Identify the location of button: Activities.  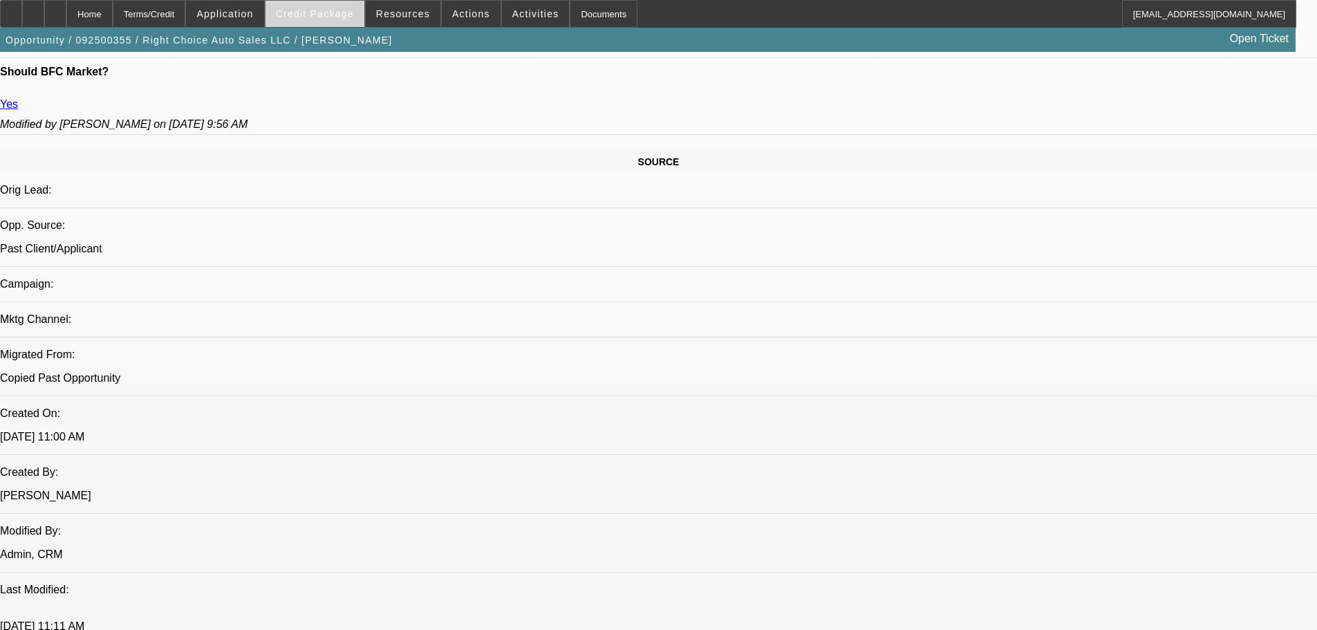
(536, 14).